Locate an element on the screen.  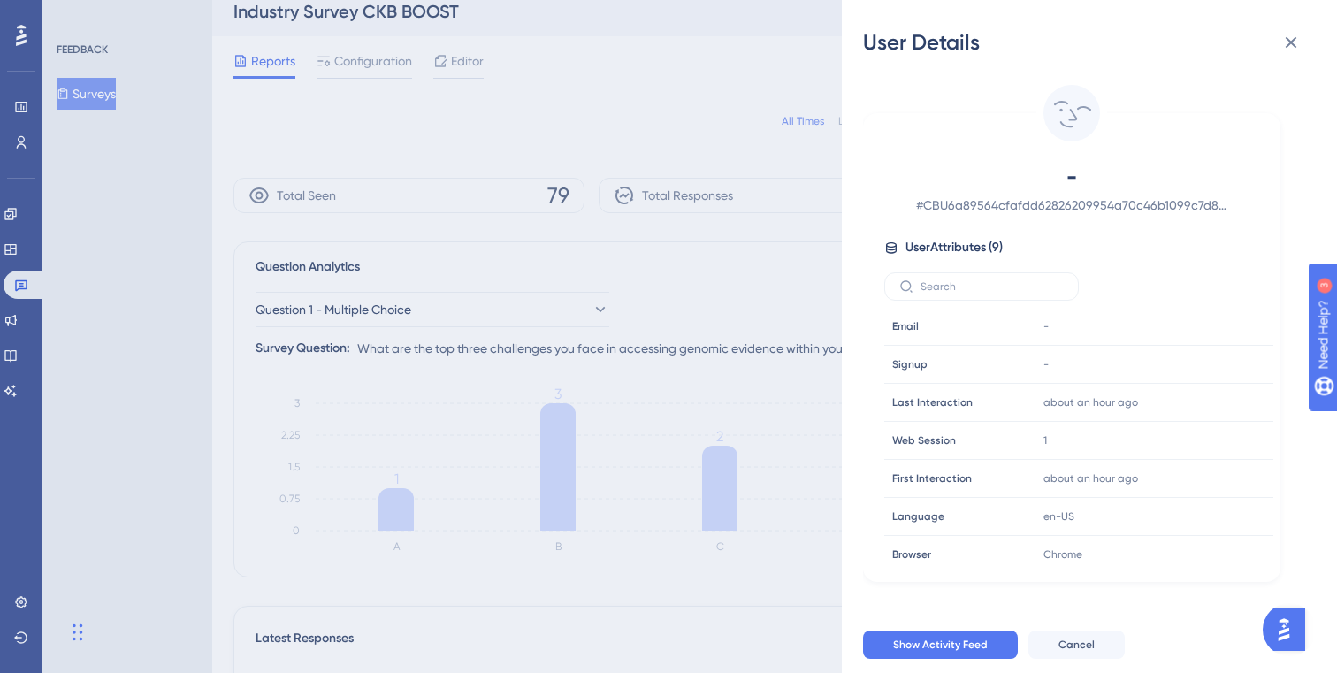
span: en-US is located at coordinates (1059, 517).